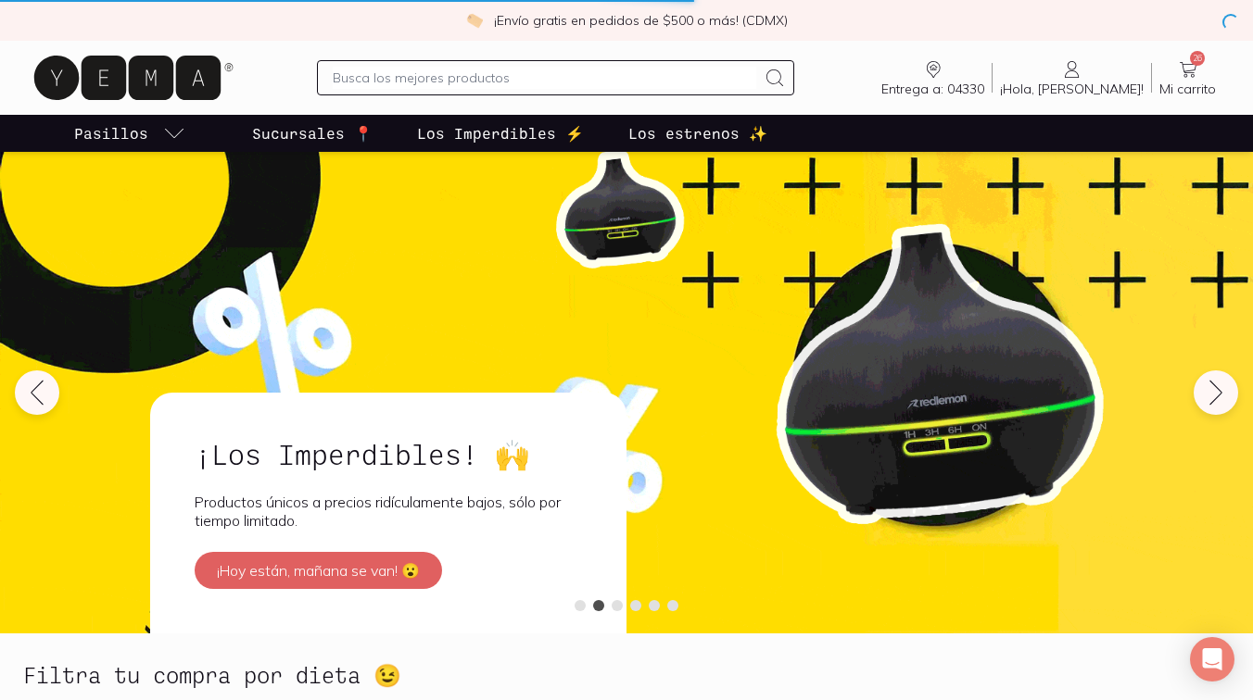  What do you see at coordinates (932, 89) in the screenshot?
I see `span: Entrega a: 04330` at bounding box center [932, 89].